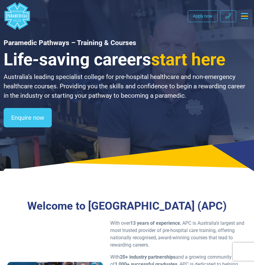 The width and height of the screenshot is (254, 265). What do you see at coordinates (127, 43) in the screenshot?
I see `h1: Paramedic Pathways – Training & Courses` at bounding box center [127, 43].